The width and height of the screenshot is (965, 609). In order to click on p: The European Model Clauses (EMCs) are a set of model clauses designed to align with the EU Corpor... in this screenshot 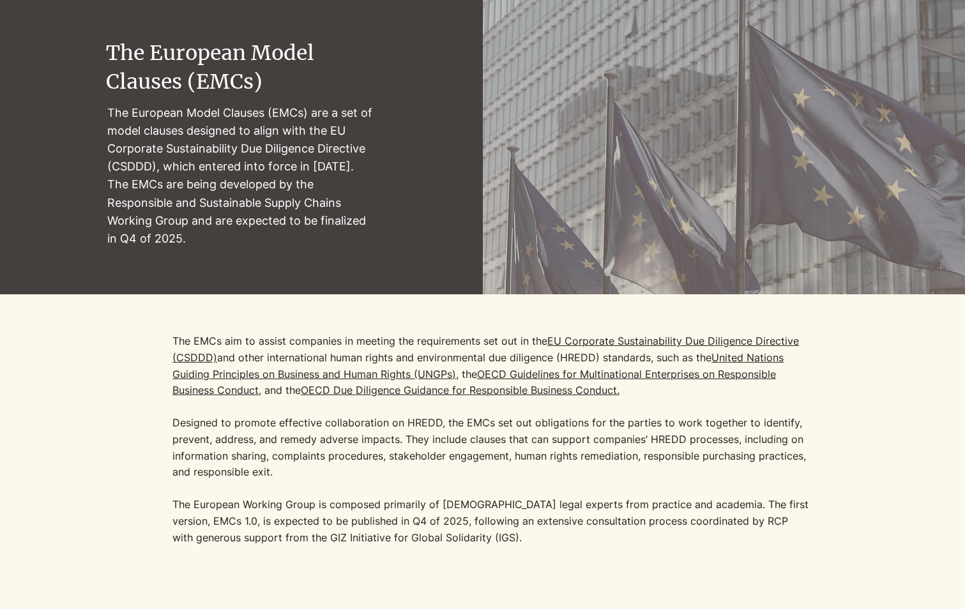, I will do `click(242, 176)`.